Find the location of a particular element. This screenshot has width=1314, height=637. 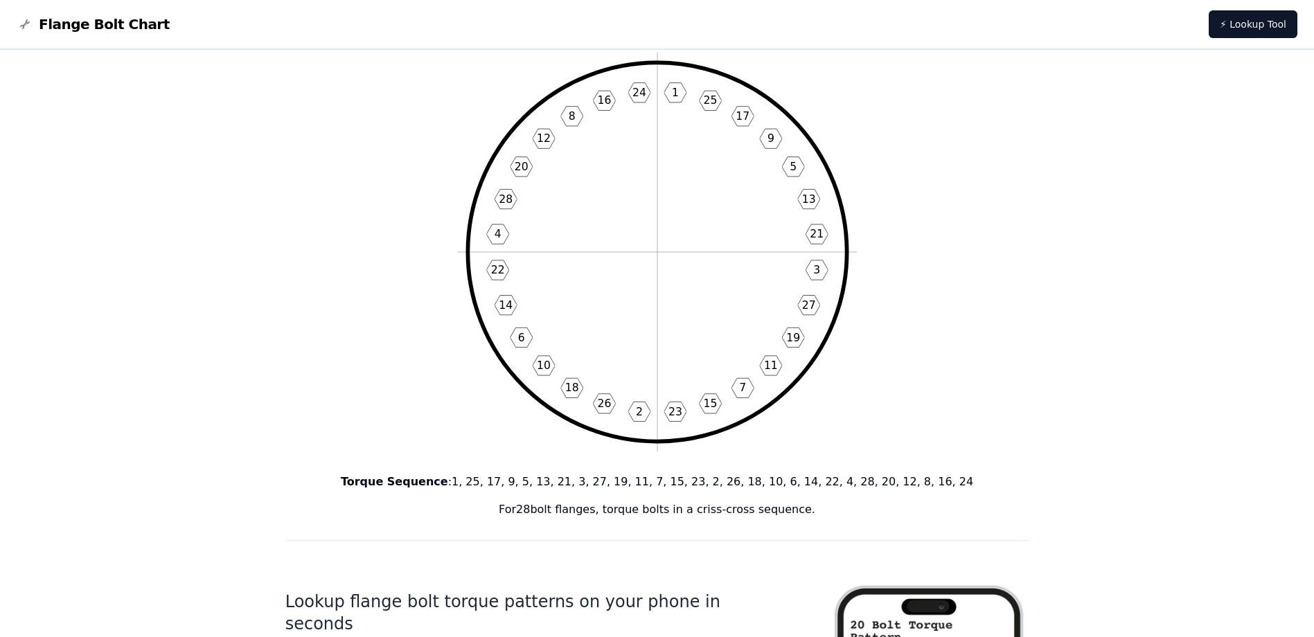

text: 25 is located at coordinates (710, 100).